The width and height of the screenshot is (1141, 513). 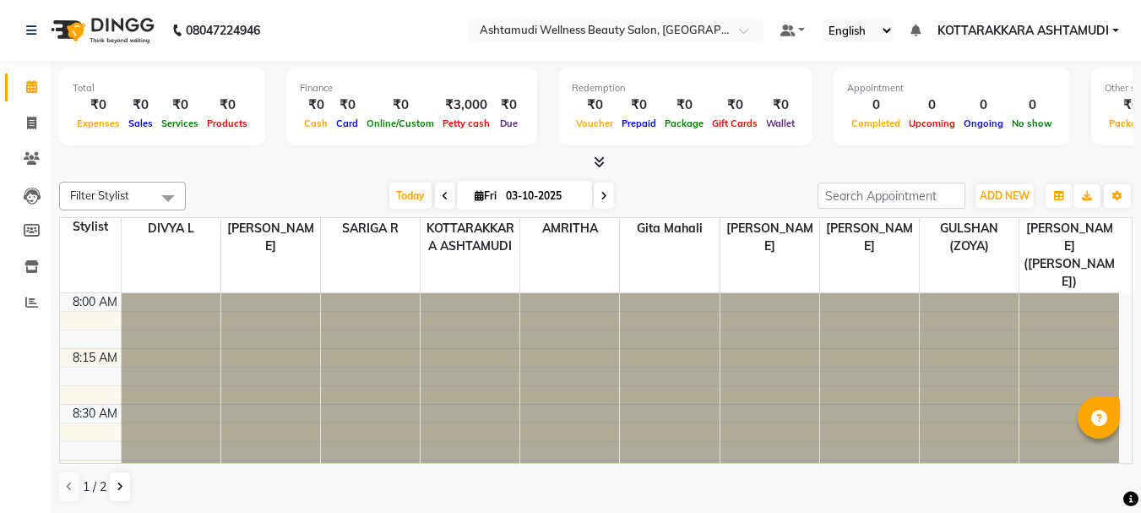 I want to click on div: Total, so click(x=162, y=88).